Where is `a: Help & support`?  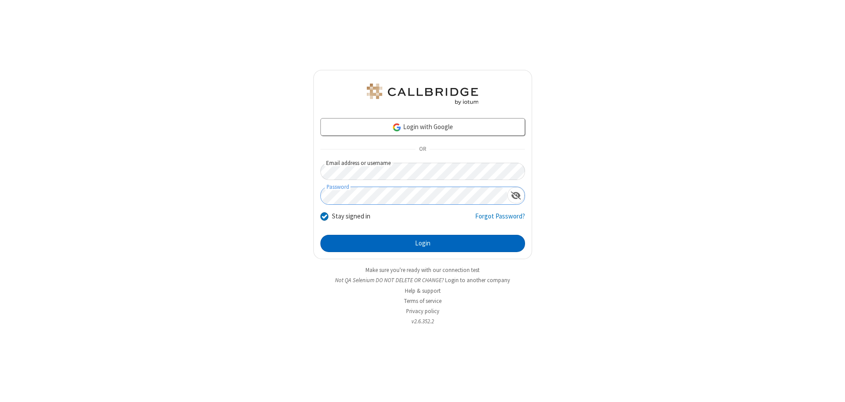 a: Help & support is located at coordinates (422, 290).